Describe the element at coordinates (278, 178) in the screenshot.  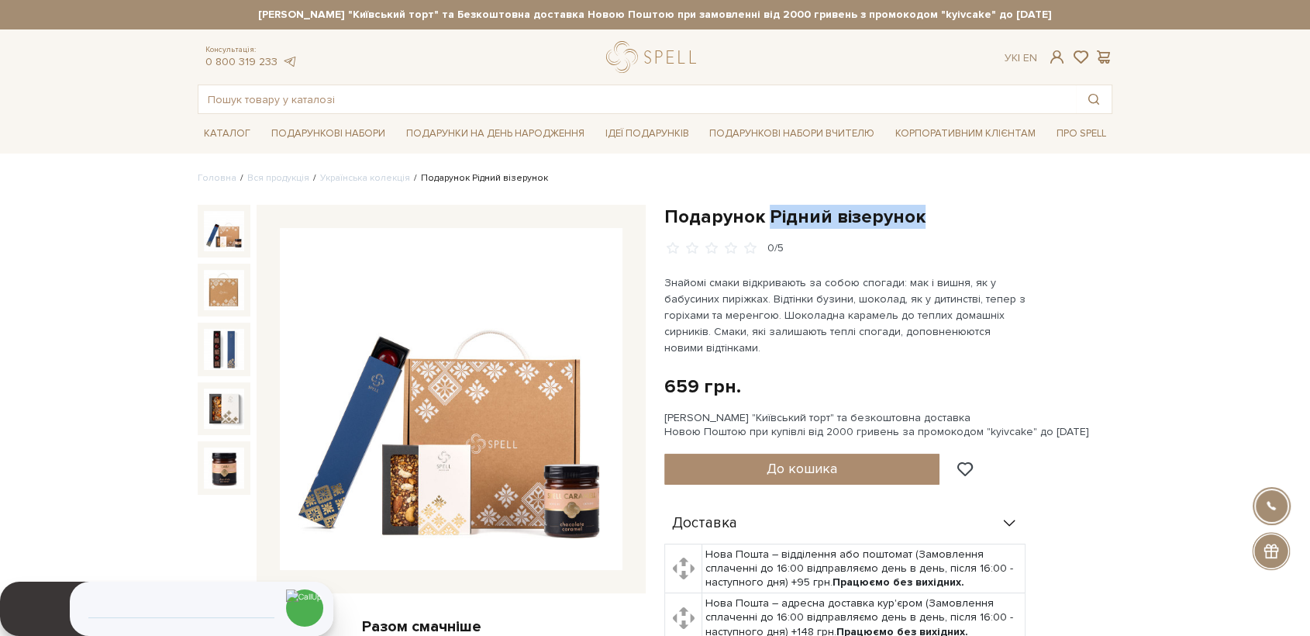
I see `a: Вся продукція` at that location.